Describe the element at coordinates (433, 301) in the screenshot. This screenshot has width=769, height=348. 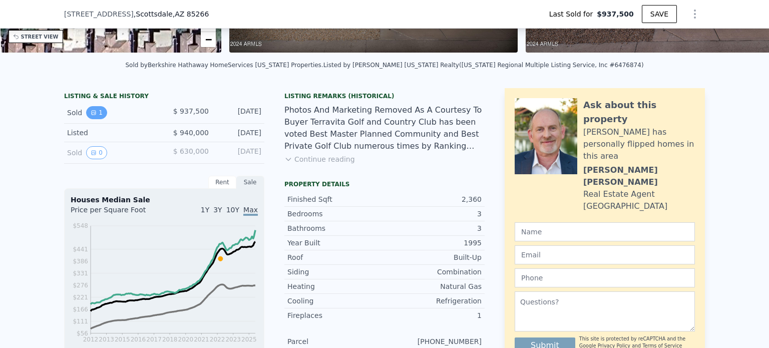
I see `div: Refrigeration` at that location.